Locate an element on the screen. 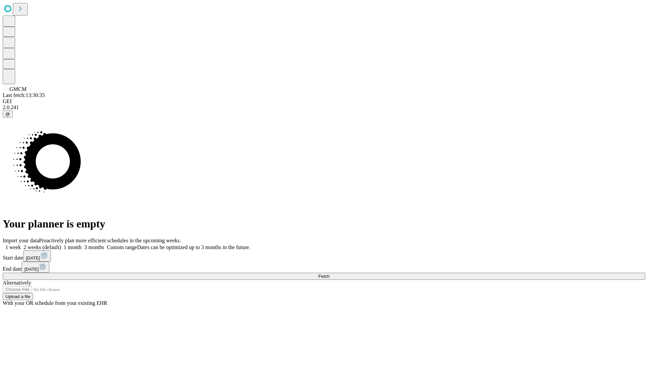  div: Start date is located at coordinates (324, 256).